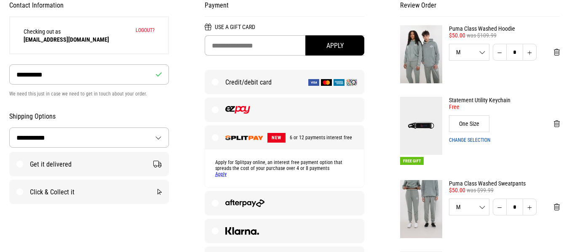 The width and height of the screenshot is (569, 252). What do you see at coordinates (66, 35) in the screenshot?
I see `span: Checking out as` at bounding box center [66, 35].